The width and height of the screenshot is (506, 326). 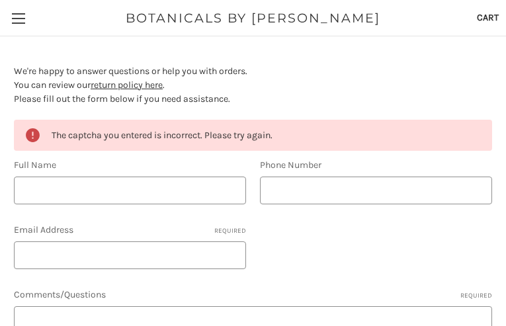 I want to click on label: Comments/Questions, so click(x=253, y=294).